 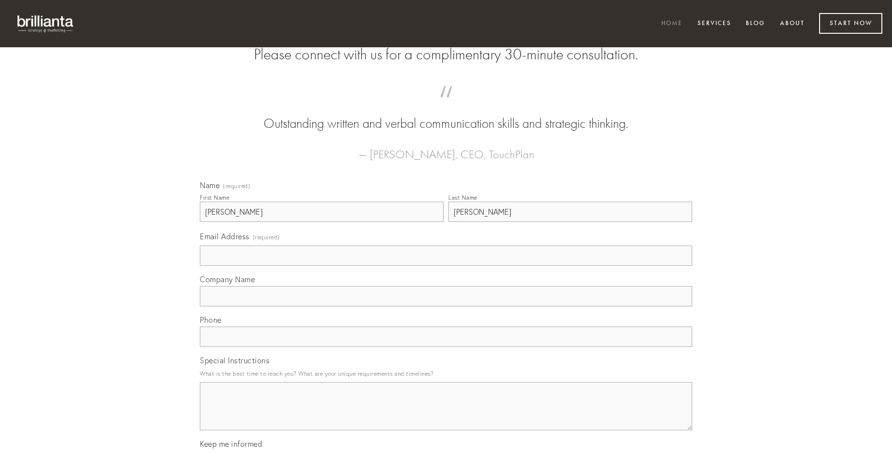 I want to click on span: Email Address, so click(x=224, y=236).